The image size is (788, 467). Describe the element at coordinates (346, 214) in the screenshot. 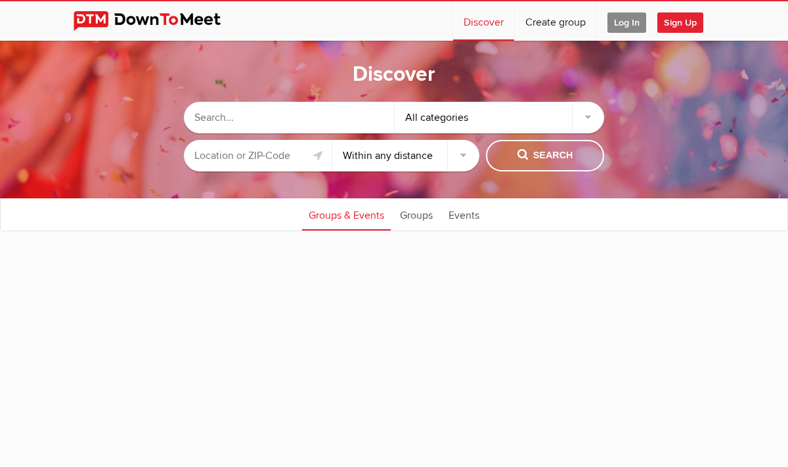

I see `a: Groups & Events` at that location.